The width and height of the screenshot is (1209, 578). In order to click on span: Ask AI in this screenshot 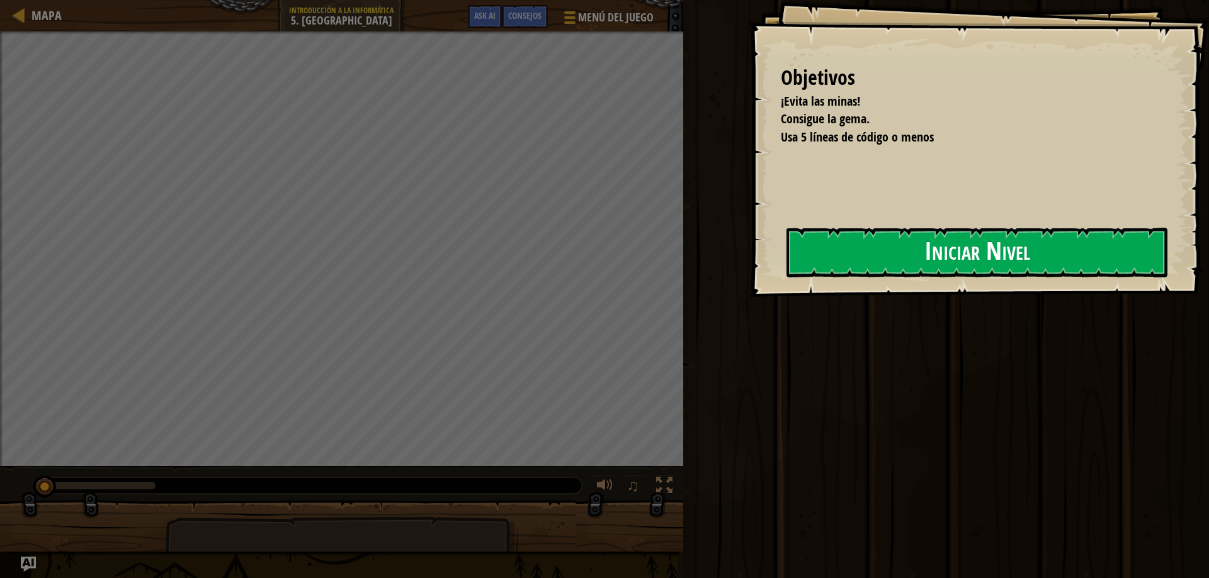, I will do `click(485, 15)`.